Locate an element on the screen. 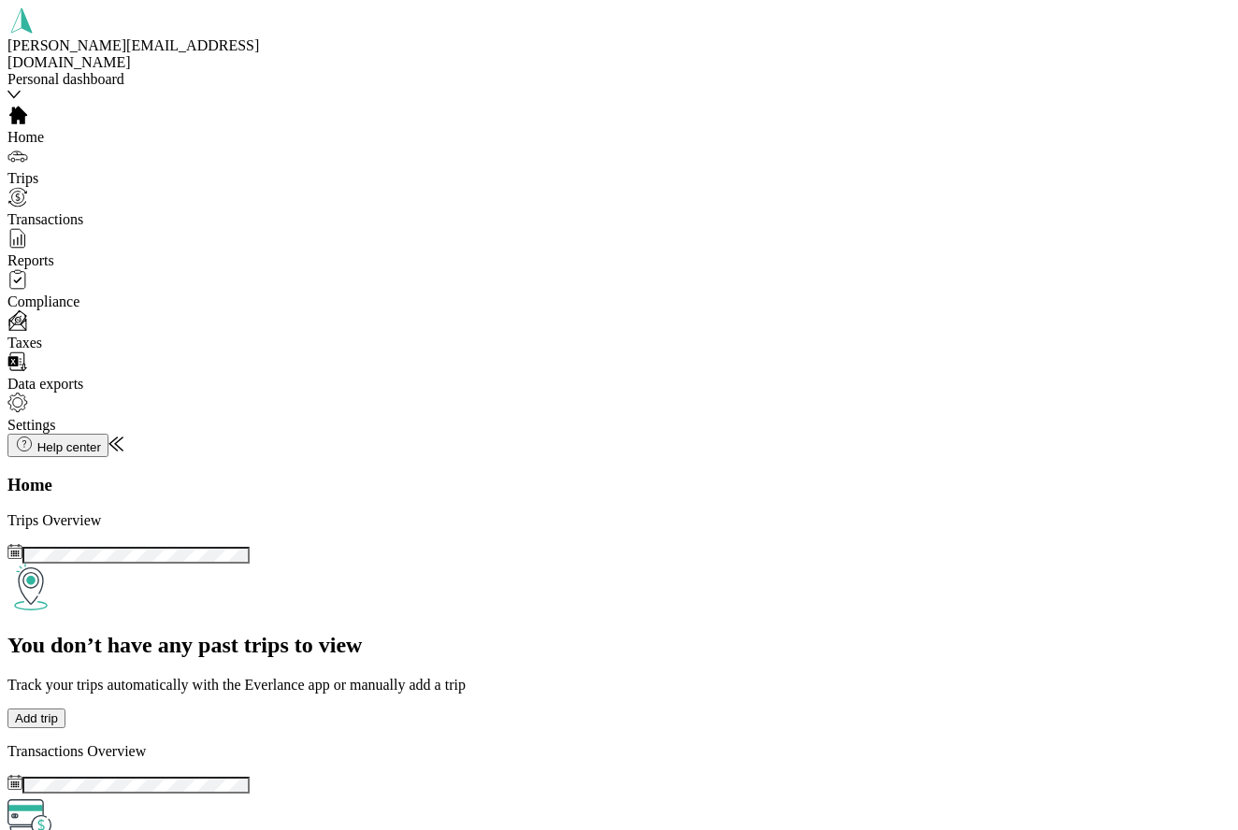  p: Trips Overview is located at coordinates (619, 521).